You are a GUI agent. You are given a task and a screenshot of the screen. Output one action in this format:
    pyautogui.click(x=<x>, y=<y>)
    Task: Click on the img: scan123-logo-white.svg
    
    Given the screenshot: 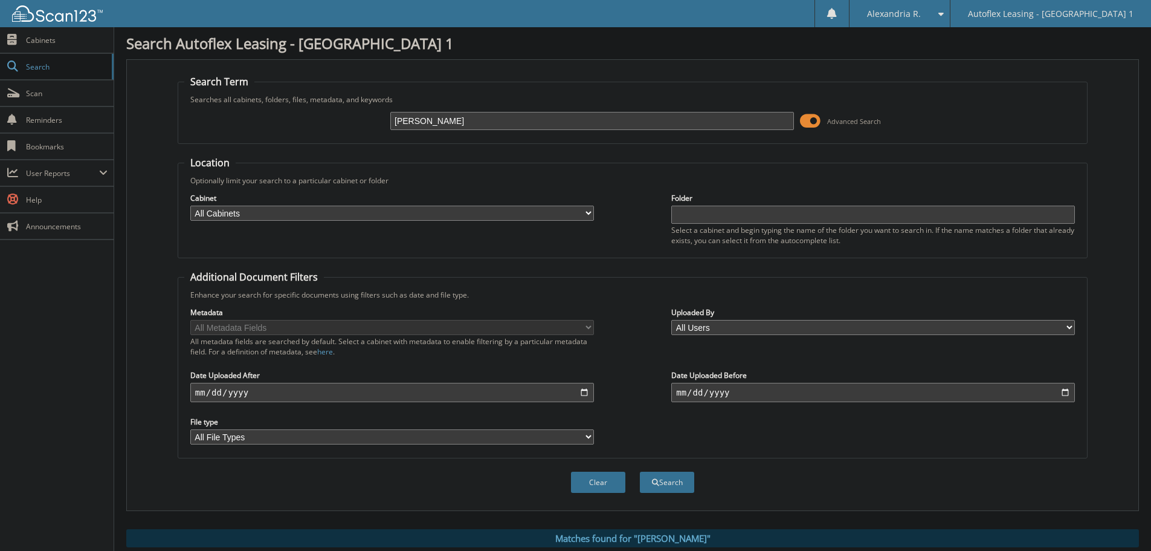 What is the action you would take?
    pyautogui.click(x=57, y=13)
    